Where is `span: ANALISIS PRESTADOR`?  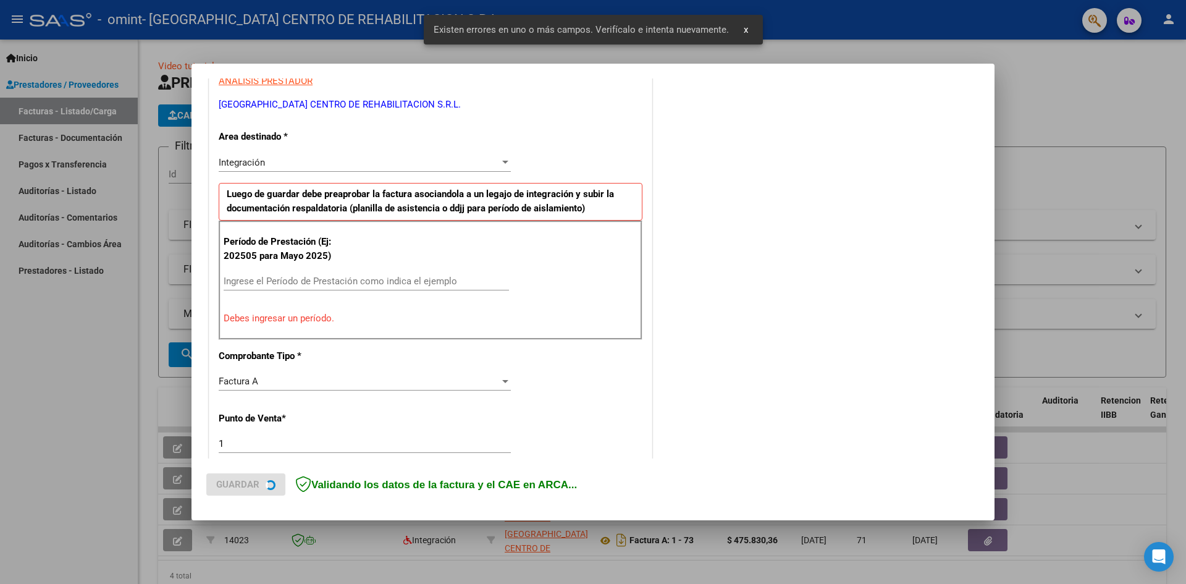
span: ANALISIS PRESTADOR is located at coordinates (266, 81).